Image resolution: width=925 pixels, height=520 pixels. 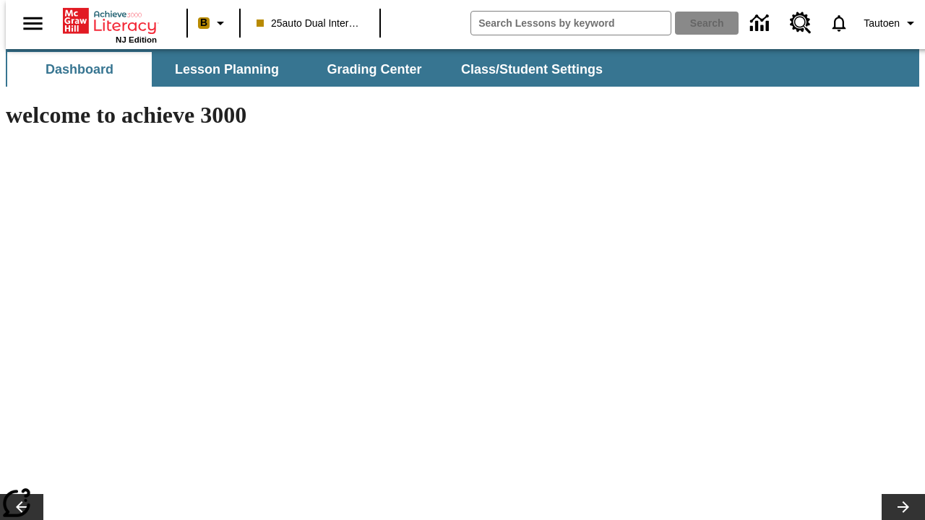 I want to click on h1: welcome to achieve 3000, so click(x=318, y=115).